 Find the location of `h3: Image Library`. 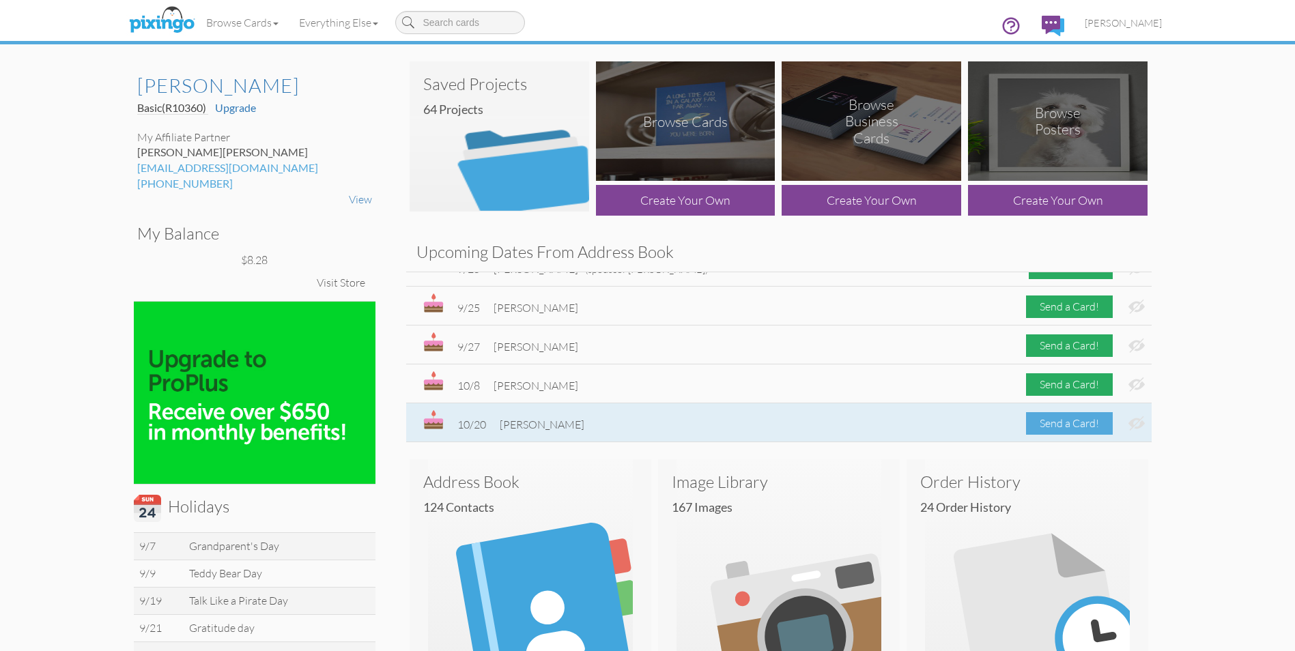

h3: Image Library is located at coordinates (779, 482).